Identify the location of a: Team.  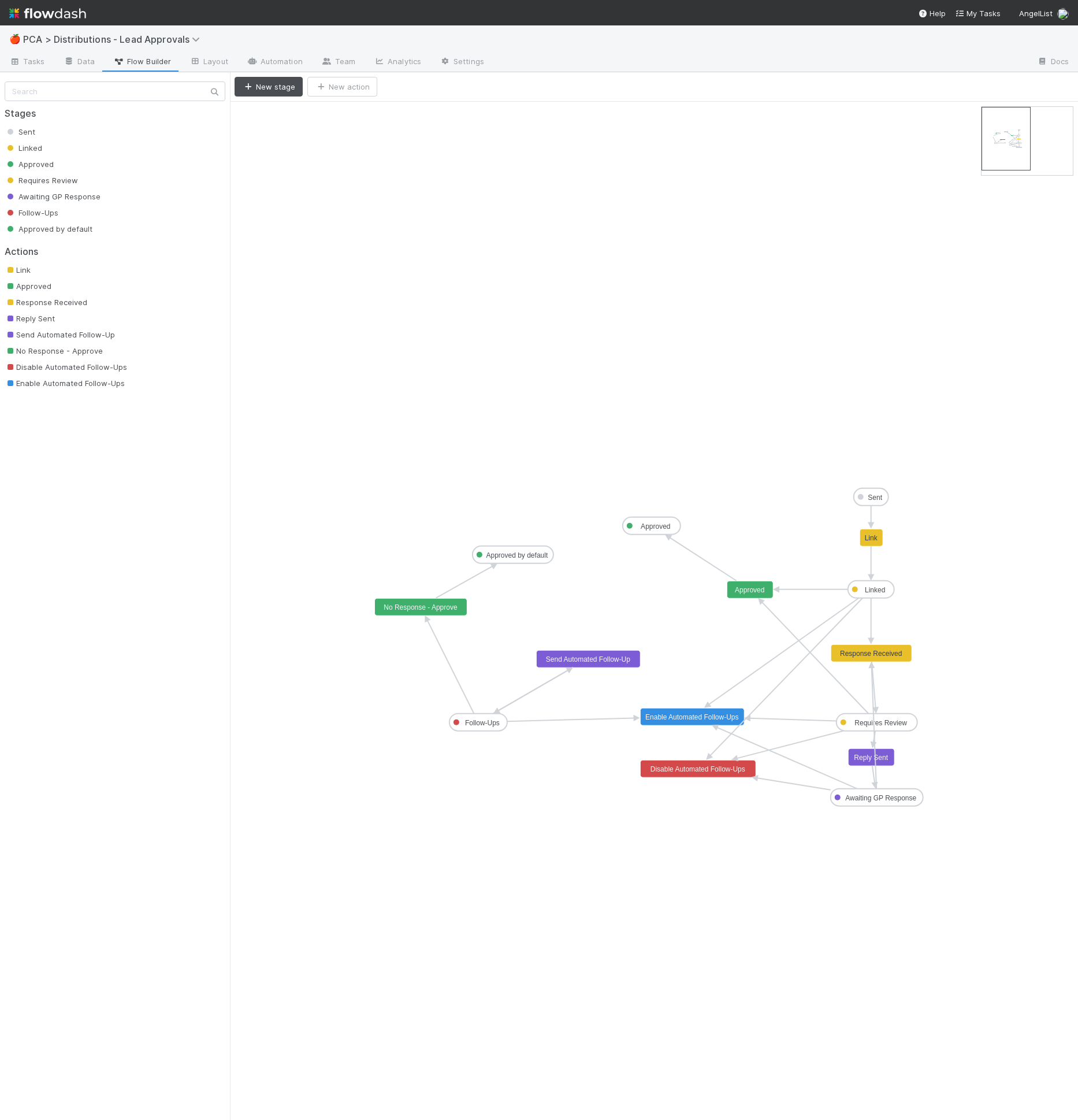
(338, 62).